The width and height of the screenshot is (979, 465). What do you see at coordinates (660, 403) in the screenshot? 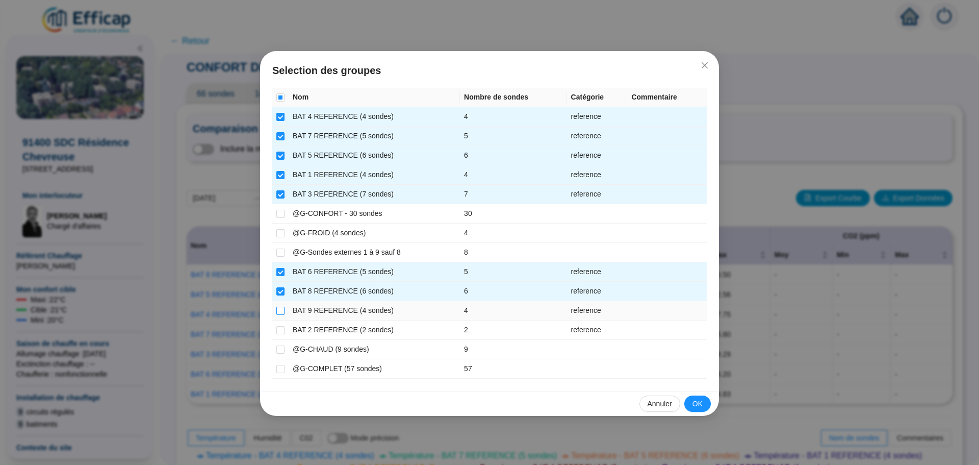
I see `span: Annuler` at bounding box center [660, 403].